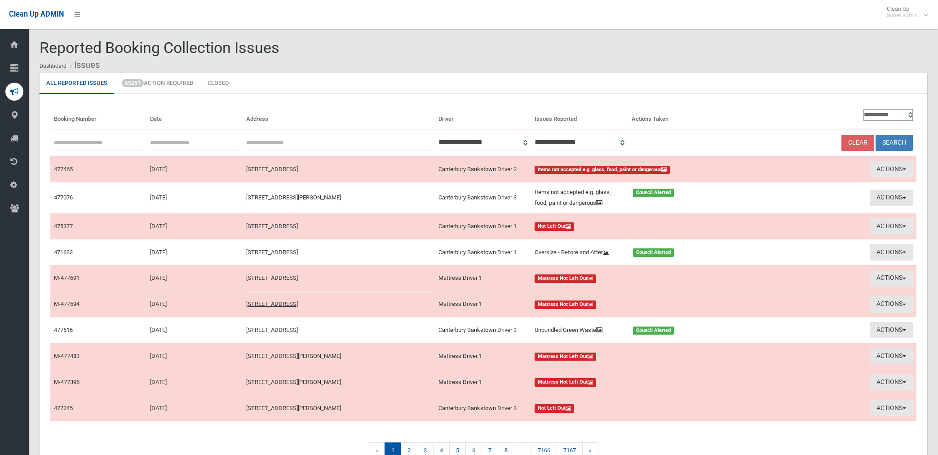 Image resolution: width=938 pixels, height=455 pixels. I want to click on small: Super Admin, so click(902, 15).